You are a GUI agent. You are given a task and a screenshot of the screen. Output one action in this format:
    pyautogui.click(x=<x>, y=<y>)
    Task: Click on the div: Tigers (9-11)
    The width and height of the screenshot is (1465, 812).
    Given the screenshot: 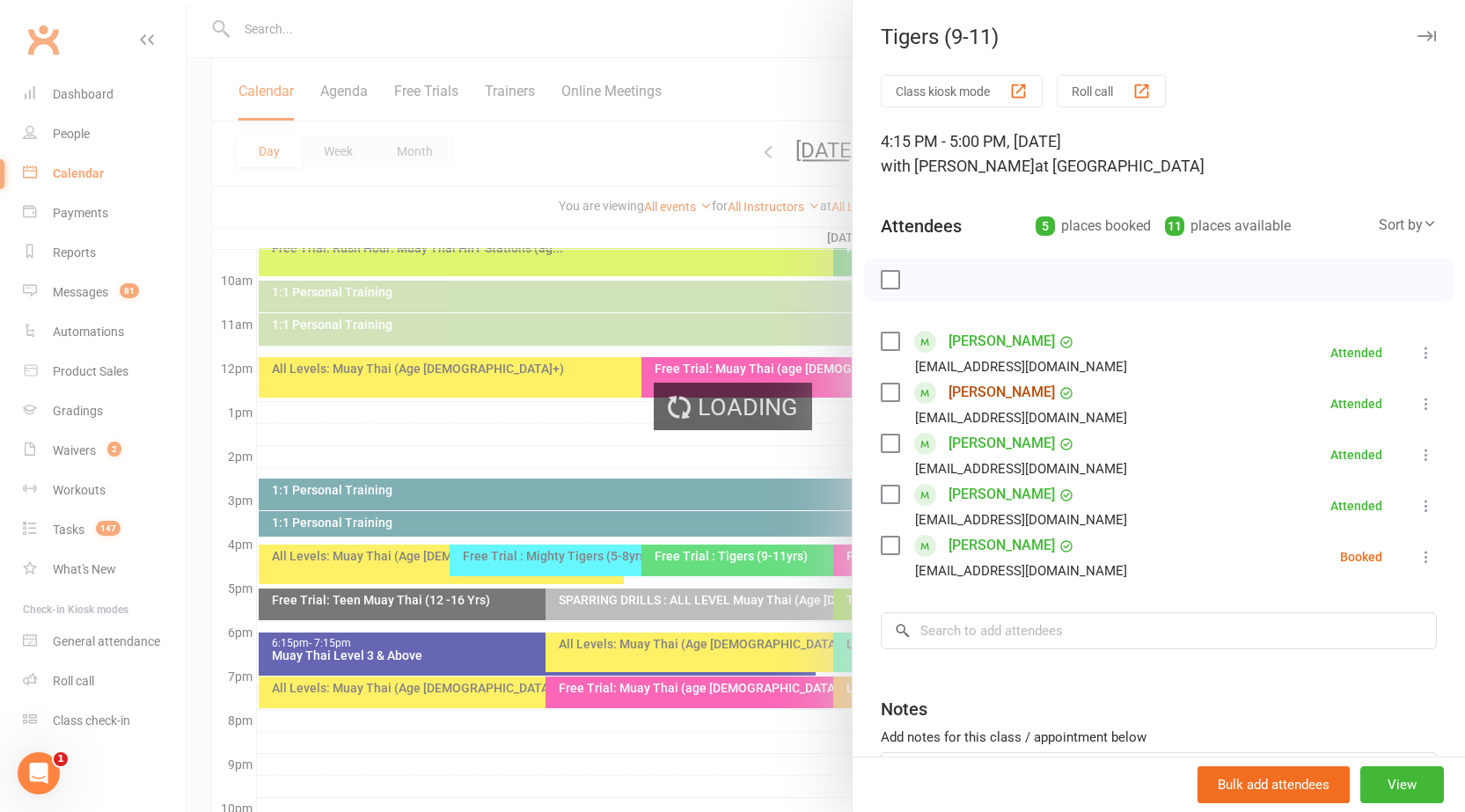 What is the action you would take?
    pyautogui.click(x=1158, y=37)
    